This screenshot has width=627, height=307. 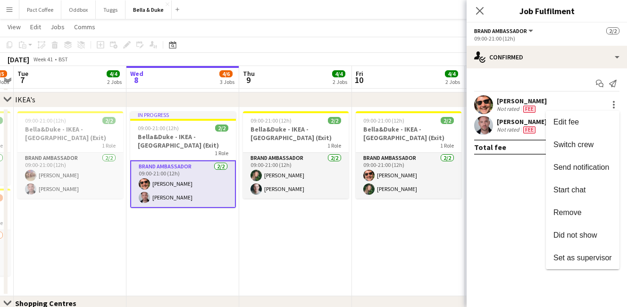 What do you see at coordinates (583, 190) in the screenshot?
I see `button: Start chat` at bounding box center [583, 190].